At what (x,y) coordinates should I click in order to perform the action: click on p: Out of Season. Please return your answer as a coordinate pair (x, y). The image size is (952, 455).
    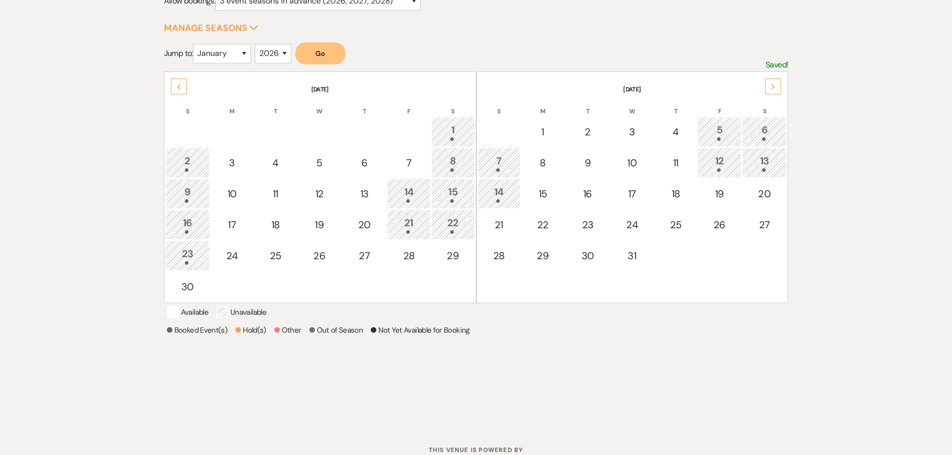
    Looking at the image, I should click on (336, 330).